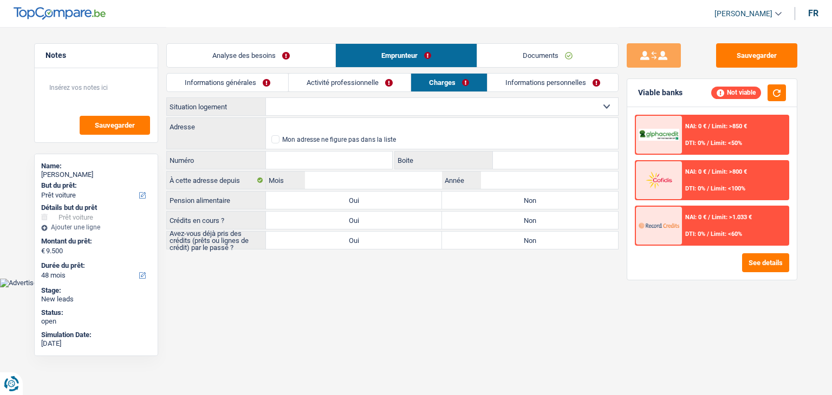  What do you see at coordinates (765, 263) in the screenshot?
I see `button: See details` at bounding box center [765, 263].